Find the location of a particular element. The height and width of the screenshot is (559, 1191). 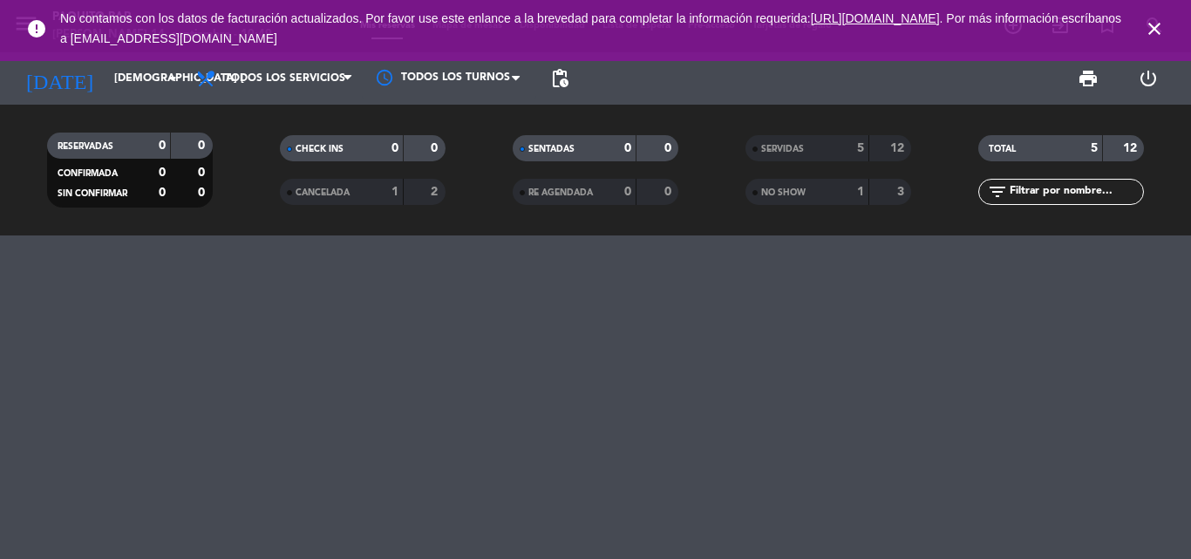

span: print is located at coordinates (1088, 78).